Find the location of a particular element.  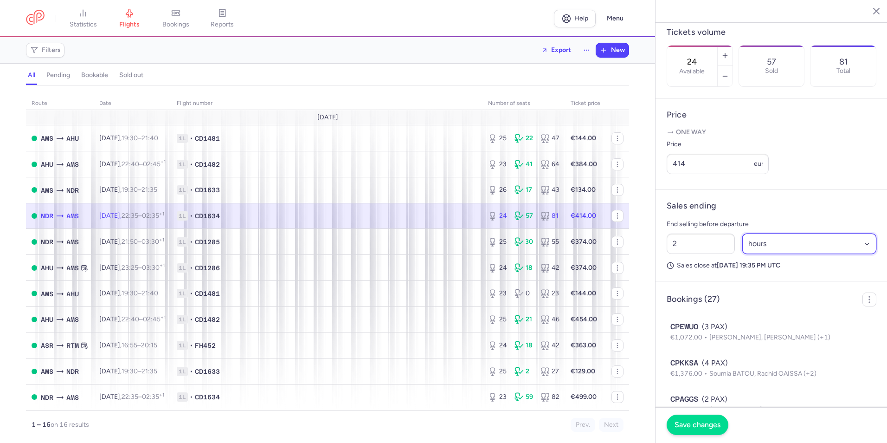

span: ASR is located at coordinates (47, 345).